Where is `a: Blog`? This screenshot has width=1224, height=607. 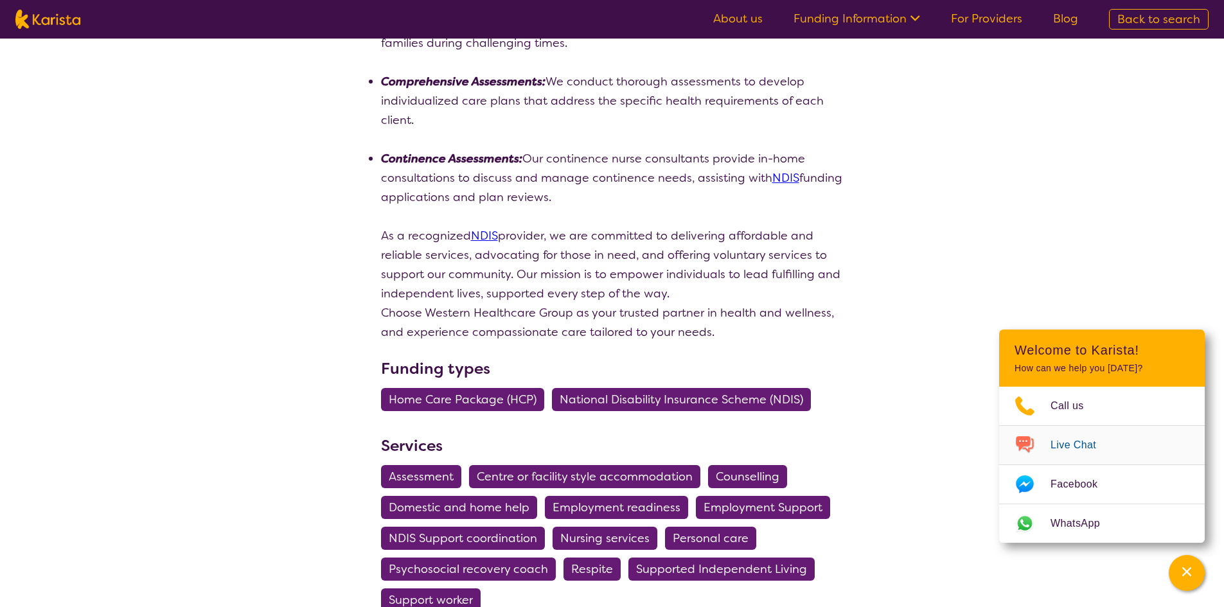 a: Blog is located at coordinates (1065, 19).